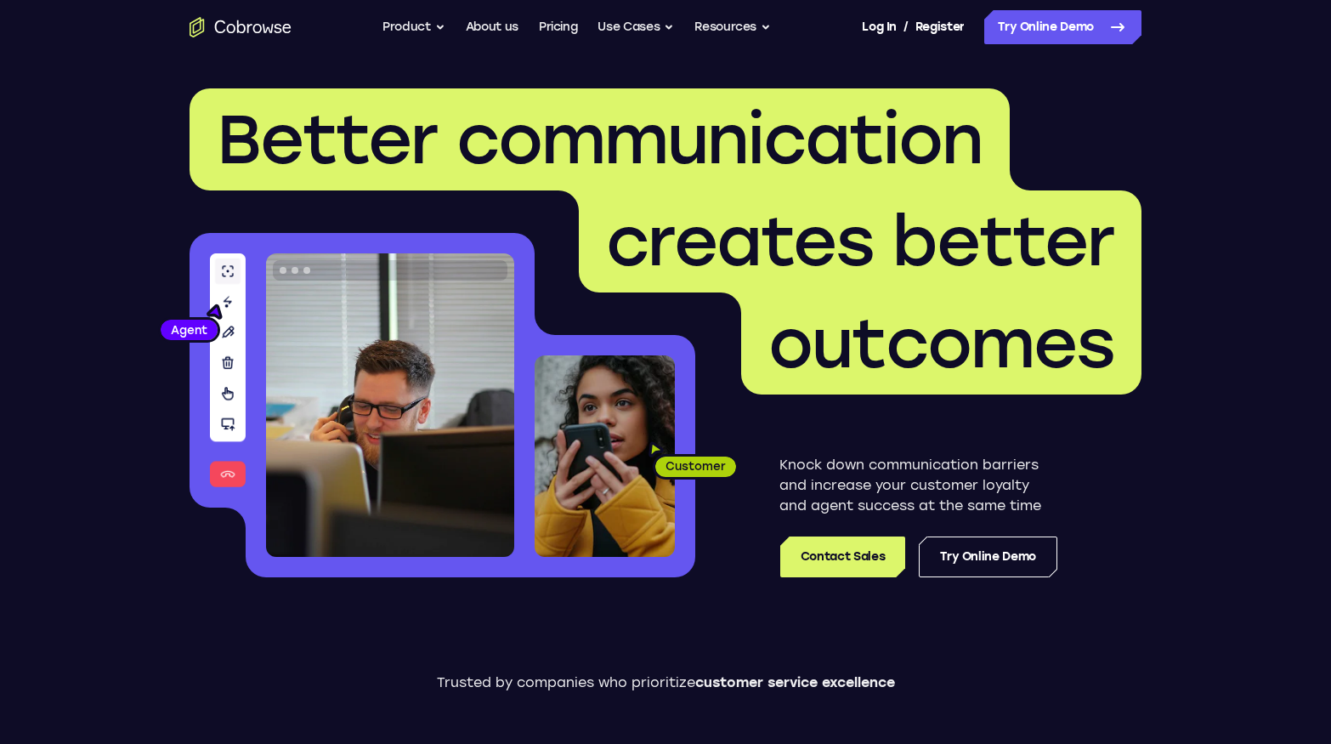  I want to click on img: A customer support agent talking on the phone, so click(390, 404).